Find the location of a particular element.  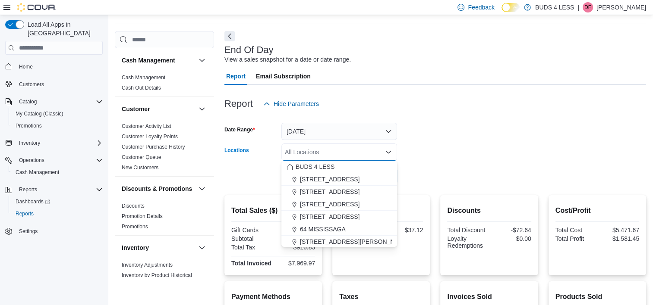

a: Customer Loyalty Points is located at coordinates (150, 137).